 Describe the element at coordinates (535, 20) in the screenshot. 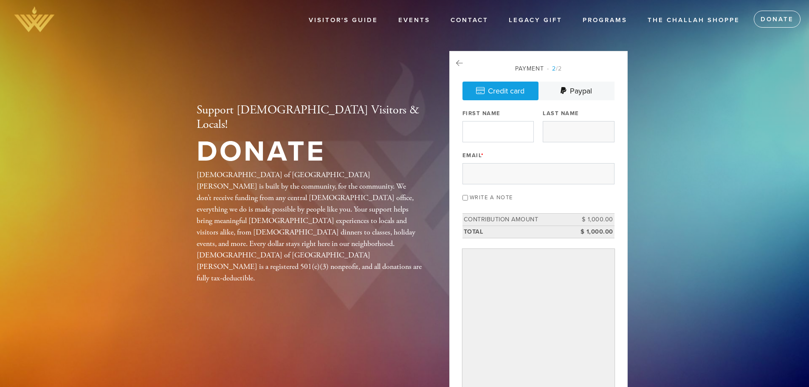

I see `a: Legacy Gift` at that location.